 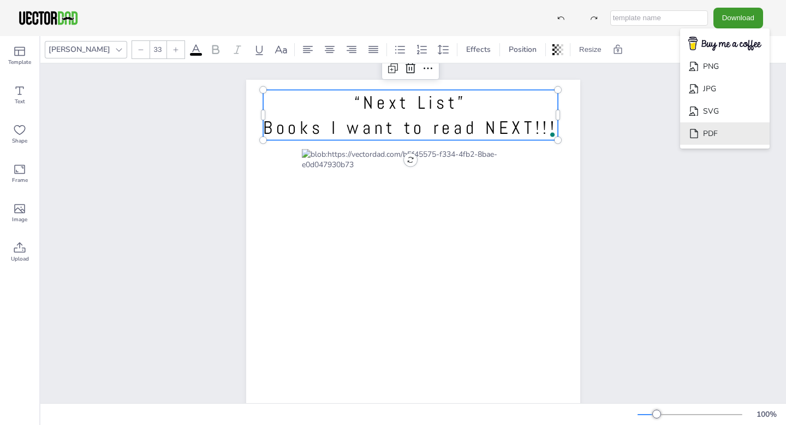 I want to click on span: Frame, so click(x=20, y=180).